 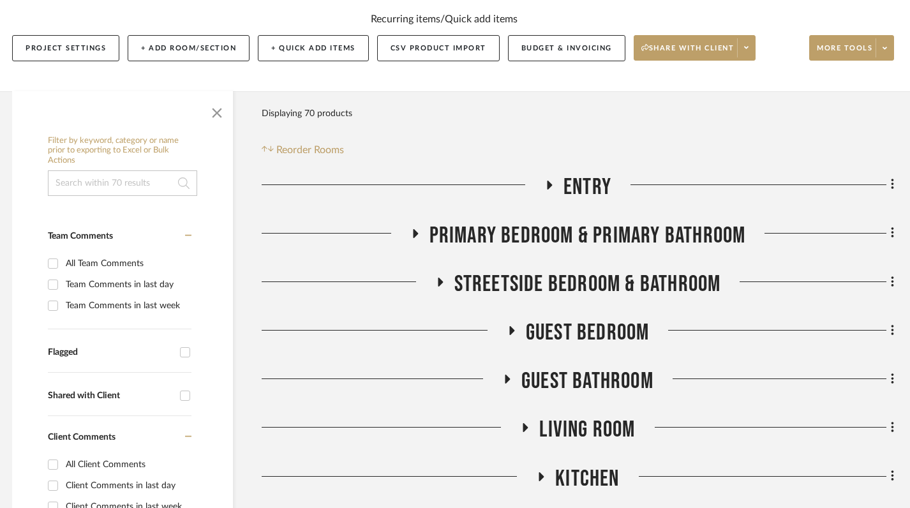 I want to click on button: + Add Room/Section, so click(x=188, y=48).